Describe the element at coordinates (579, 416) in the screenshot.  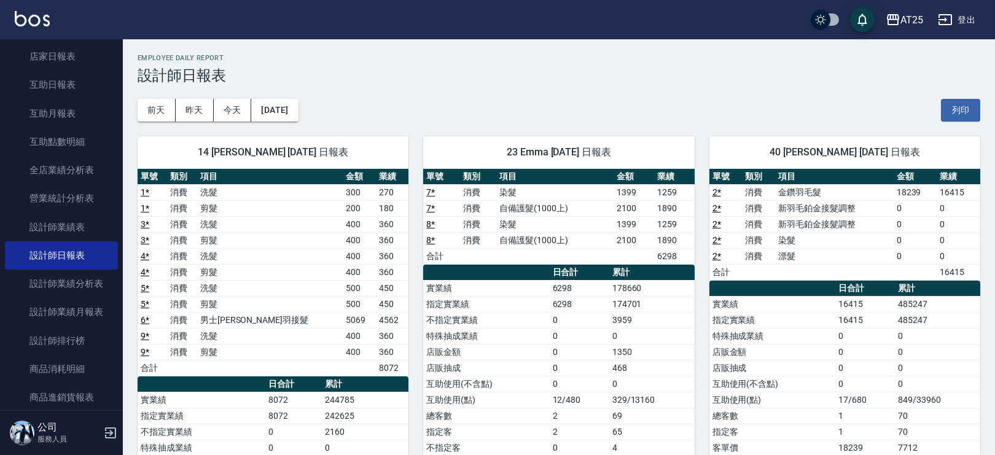
I see `td: 2` at that location.